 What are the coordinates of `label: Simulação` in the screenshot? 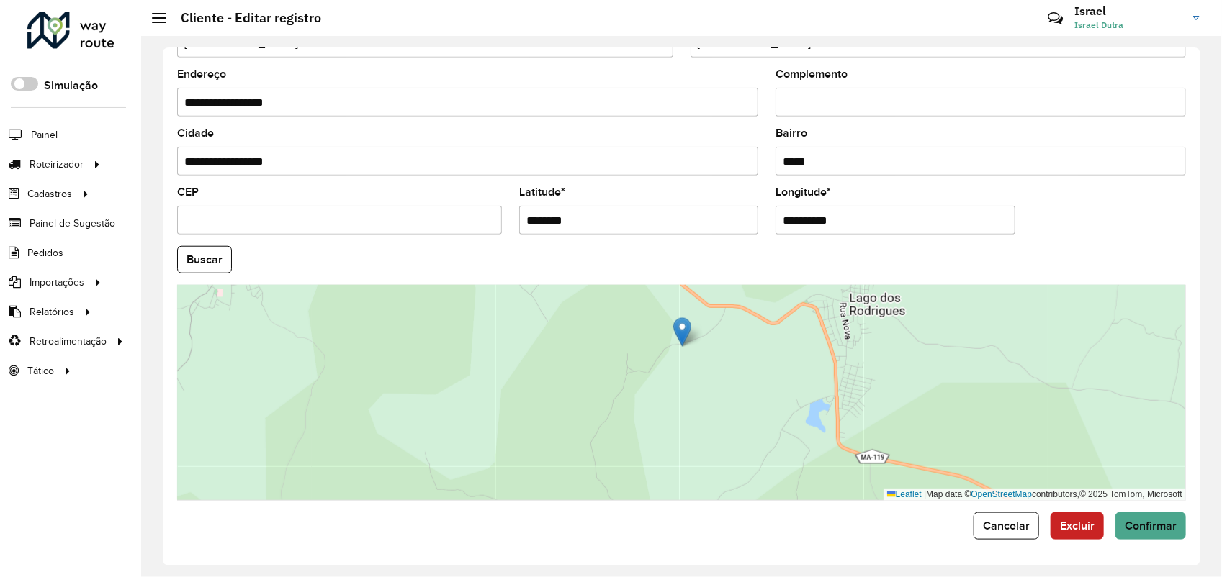 It's located at (71, 86).